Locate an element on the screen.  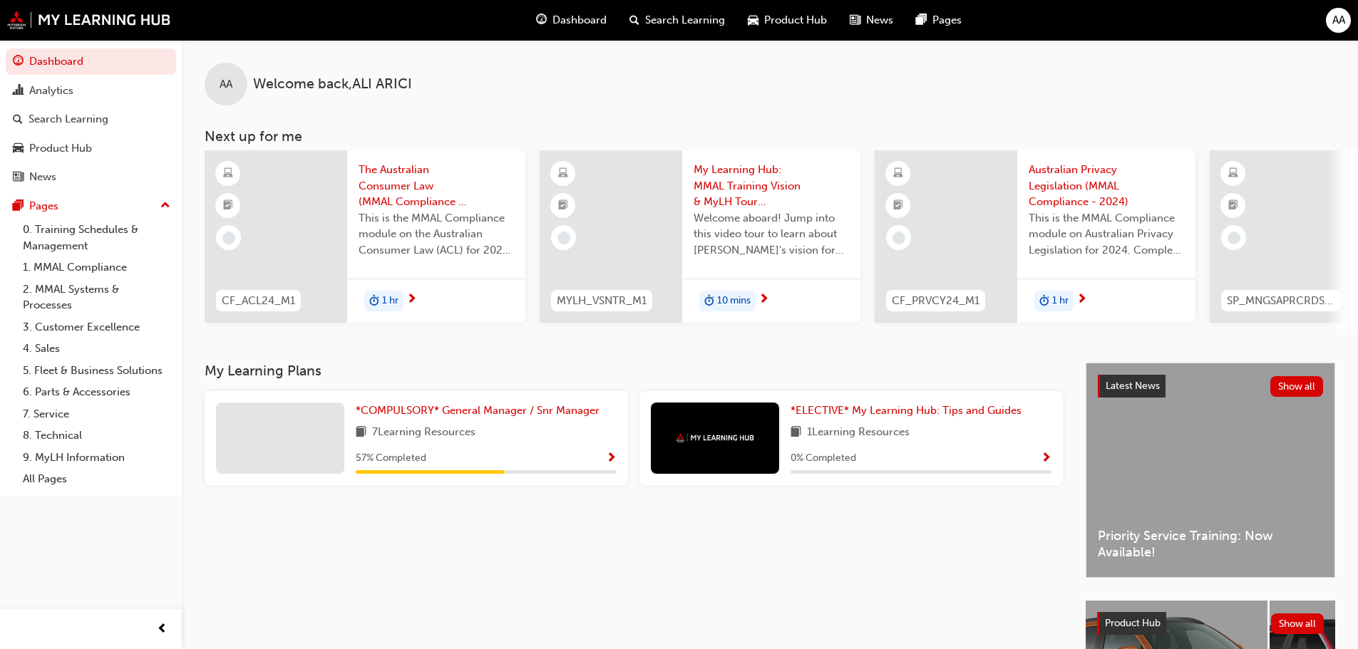
img: mmal is located at coordinates (89, 20).